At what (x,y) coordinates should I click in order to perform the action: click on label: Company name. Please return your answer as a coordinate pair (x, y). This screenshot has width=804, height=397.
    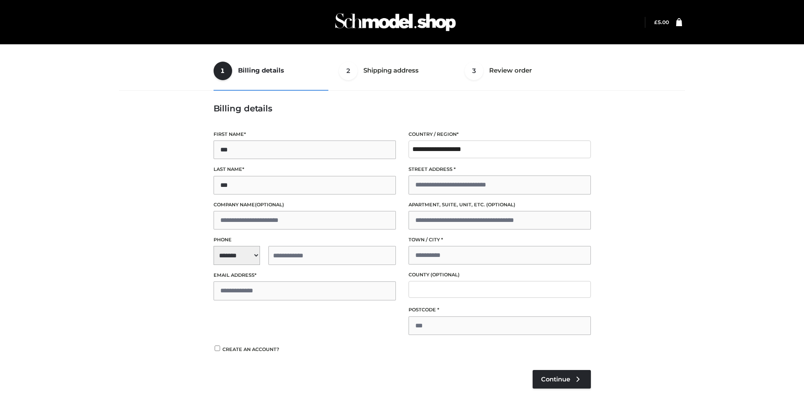
    Looking at the image, I should click on (305, 205).